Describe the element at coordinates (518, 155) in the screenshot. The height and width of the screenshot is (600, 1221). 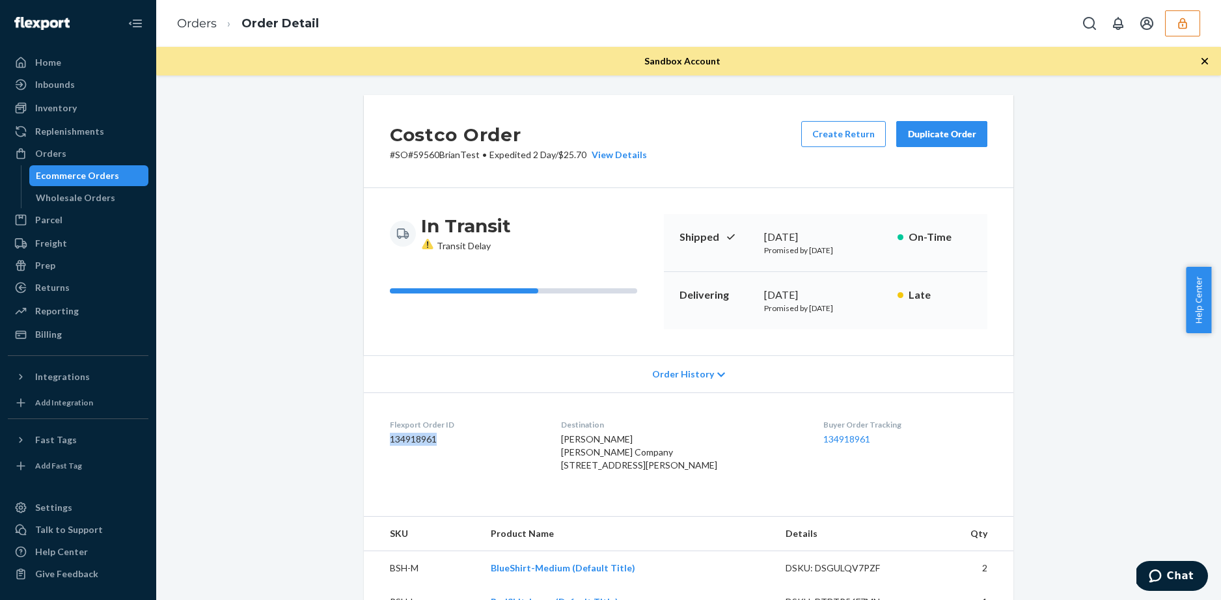
I see `p: # SO#59560BrianTest / $25.70` at that location.